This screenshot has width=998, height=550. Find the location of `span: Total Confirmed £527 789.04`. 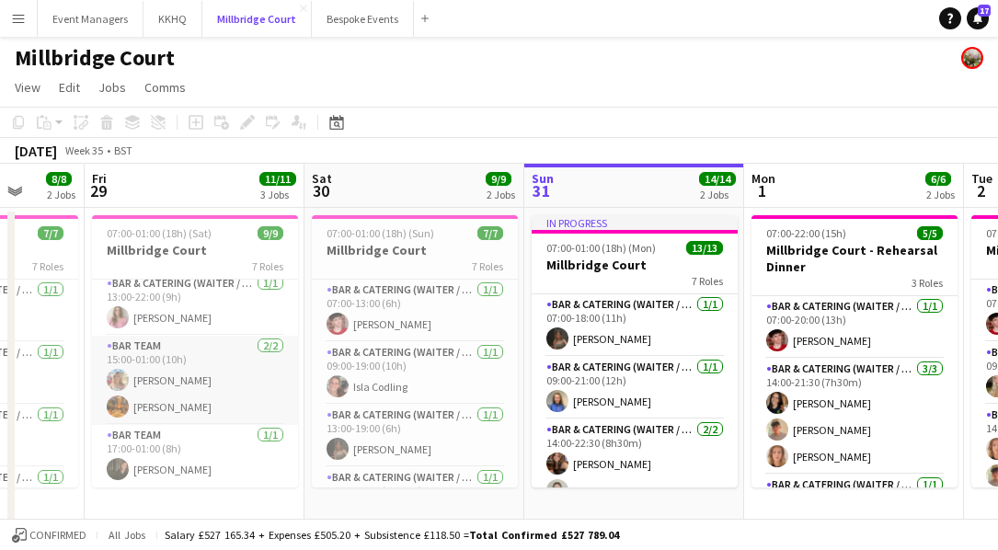

span: Total Confirmed £527 789.04 is located at coordinates (544, 534).